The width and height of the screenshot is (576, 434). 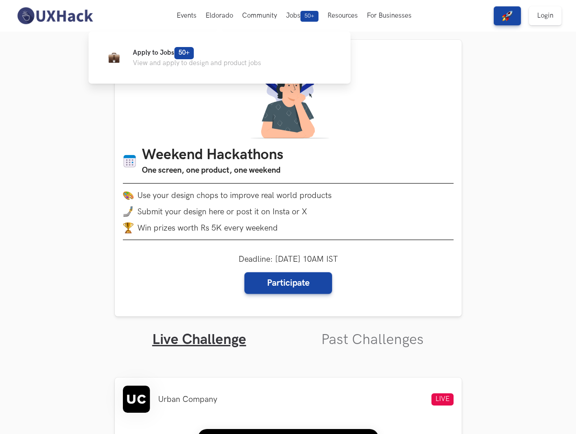 I want to click on p: View and apply to design and product jobs, so click(x=197, y=63).